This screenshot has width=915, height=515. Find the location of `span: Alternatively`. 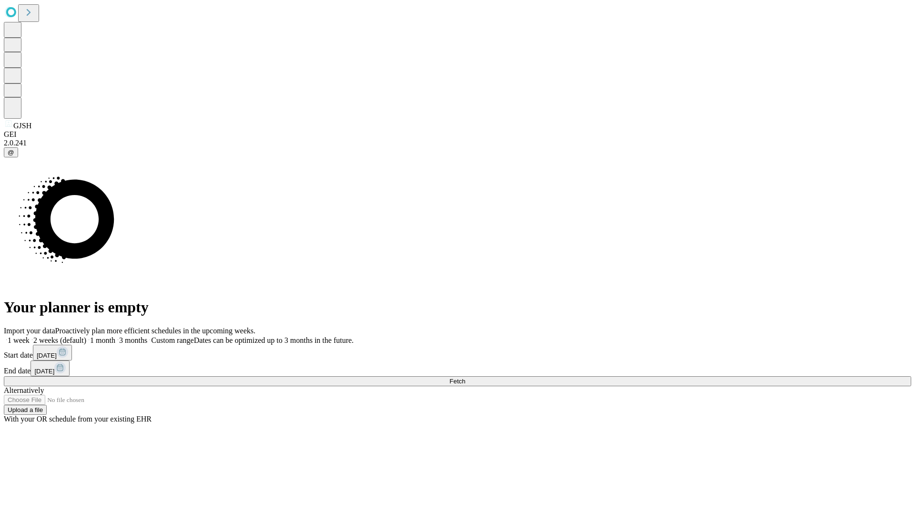

span: Alternatively is located at coordinates (24, 390).